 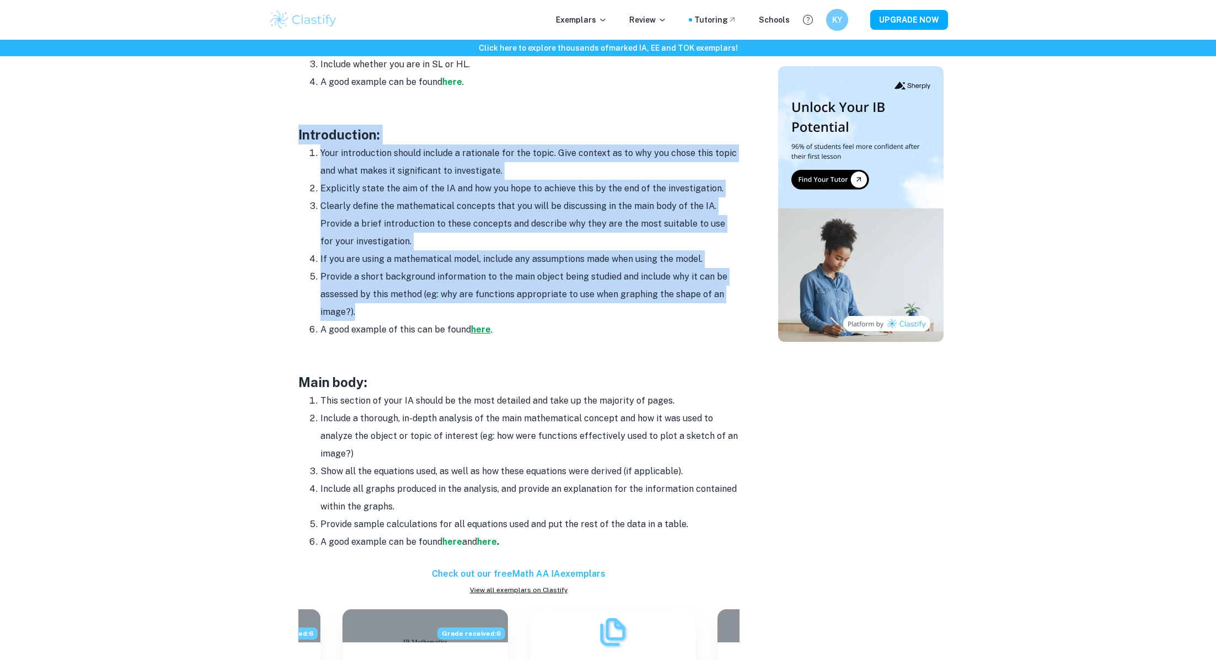 What do you see at coordinates (808, 20) in the screenshot?
I see `button: Help and Feedback` at bounding box center [808, 20].